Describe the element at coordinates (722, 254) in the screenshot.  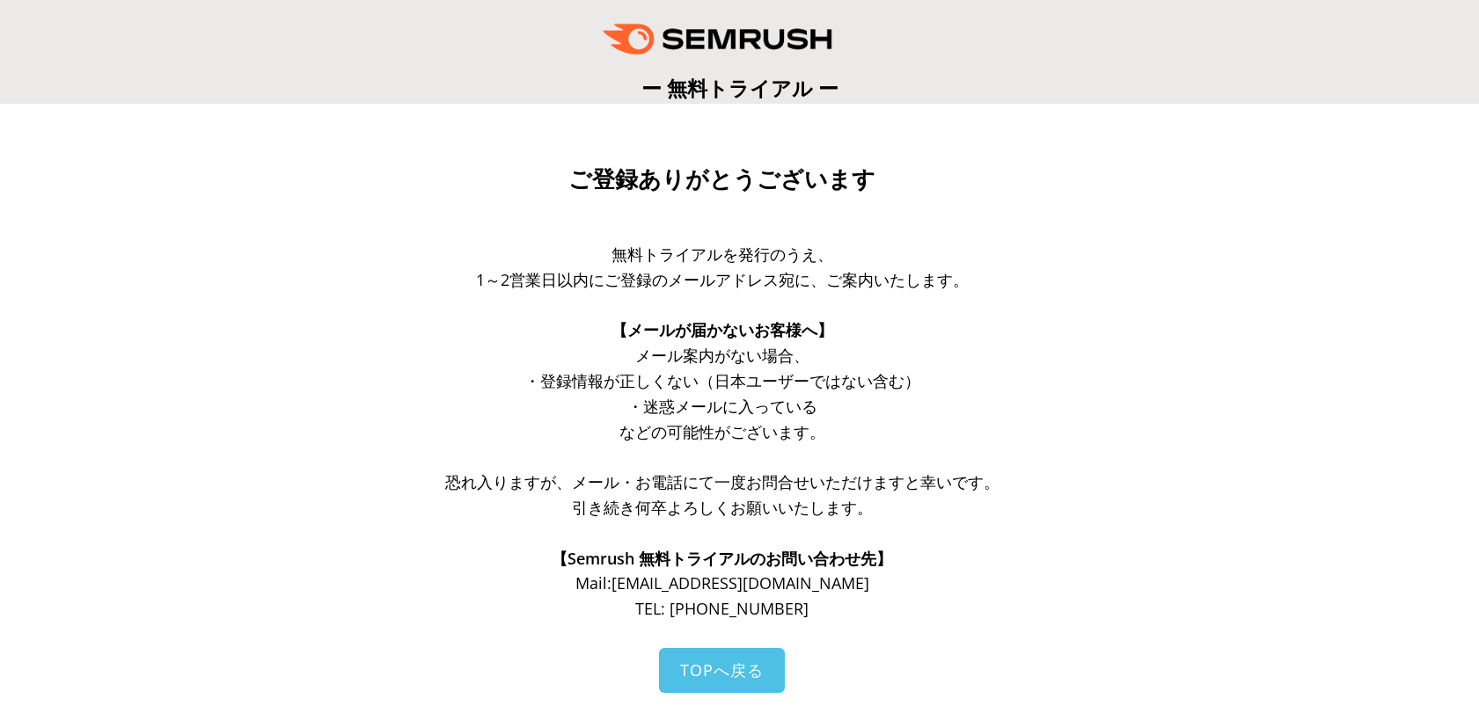
I see `span: 無料トライアルを発行のうえ、` at that location.